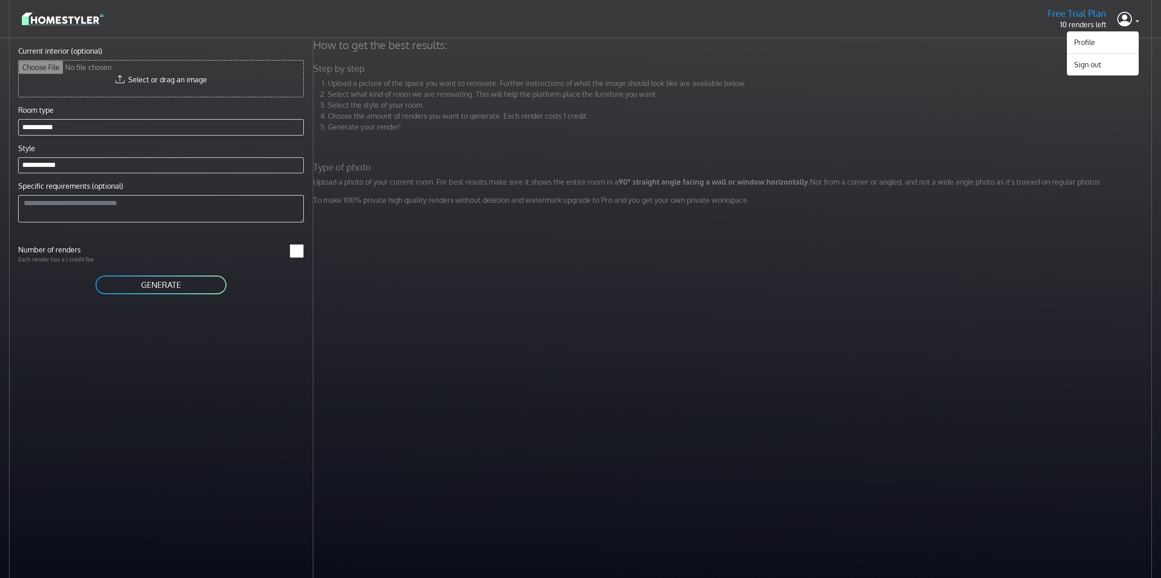  What do you see at coordinates (741, 127) in the screenshot?
I see `li: Generate your render!` at bounding box center [741, 127].